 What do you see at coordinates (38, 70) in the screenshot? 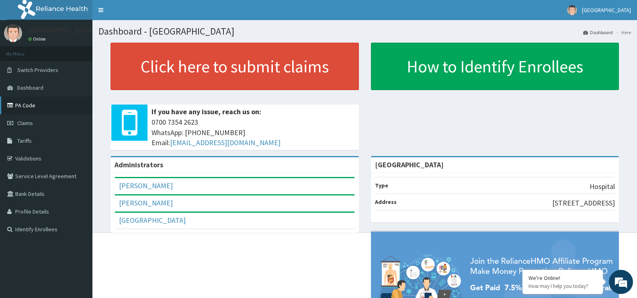
I see `span: Switch Providers` at bounding box center [38, 70].